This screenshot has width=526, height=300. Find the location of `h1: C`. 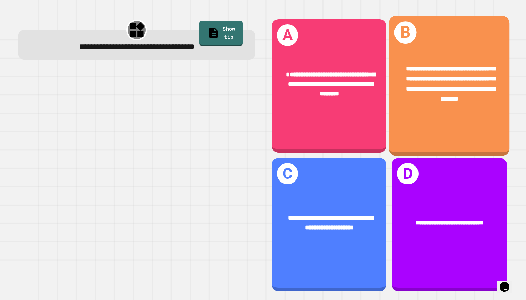

h1: C is located at coordinates (287, 173).